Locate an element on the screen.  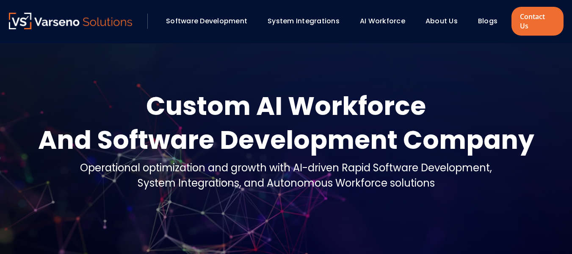
div: About Us is located at coordinates (446, 21).